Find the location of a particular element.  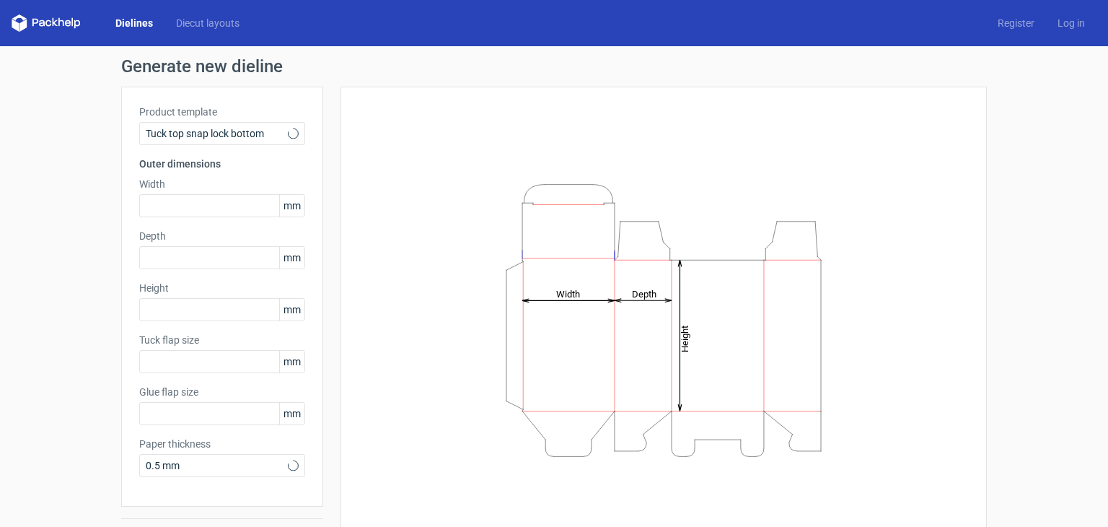

a: Register is located at coordinates (1016, 23).